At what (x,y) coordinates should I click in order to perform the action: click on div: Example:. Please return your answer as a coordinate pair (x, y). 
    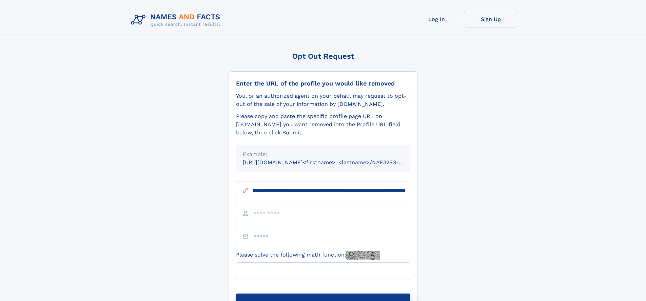
    Looking at the image, I should click on (323, 154).